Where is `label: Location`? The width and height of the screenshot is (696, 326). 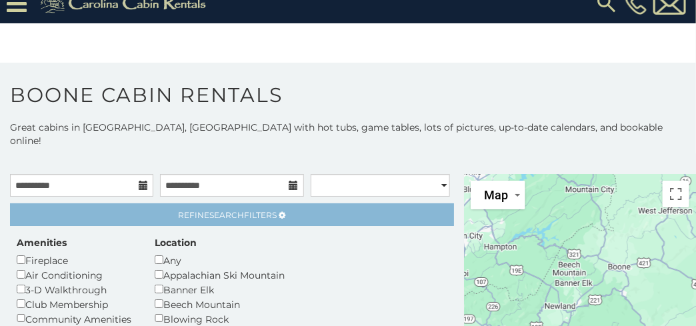 label: Location is located at coordinates (175, 243).